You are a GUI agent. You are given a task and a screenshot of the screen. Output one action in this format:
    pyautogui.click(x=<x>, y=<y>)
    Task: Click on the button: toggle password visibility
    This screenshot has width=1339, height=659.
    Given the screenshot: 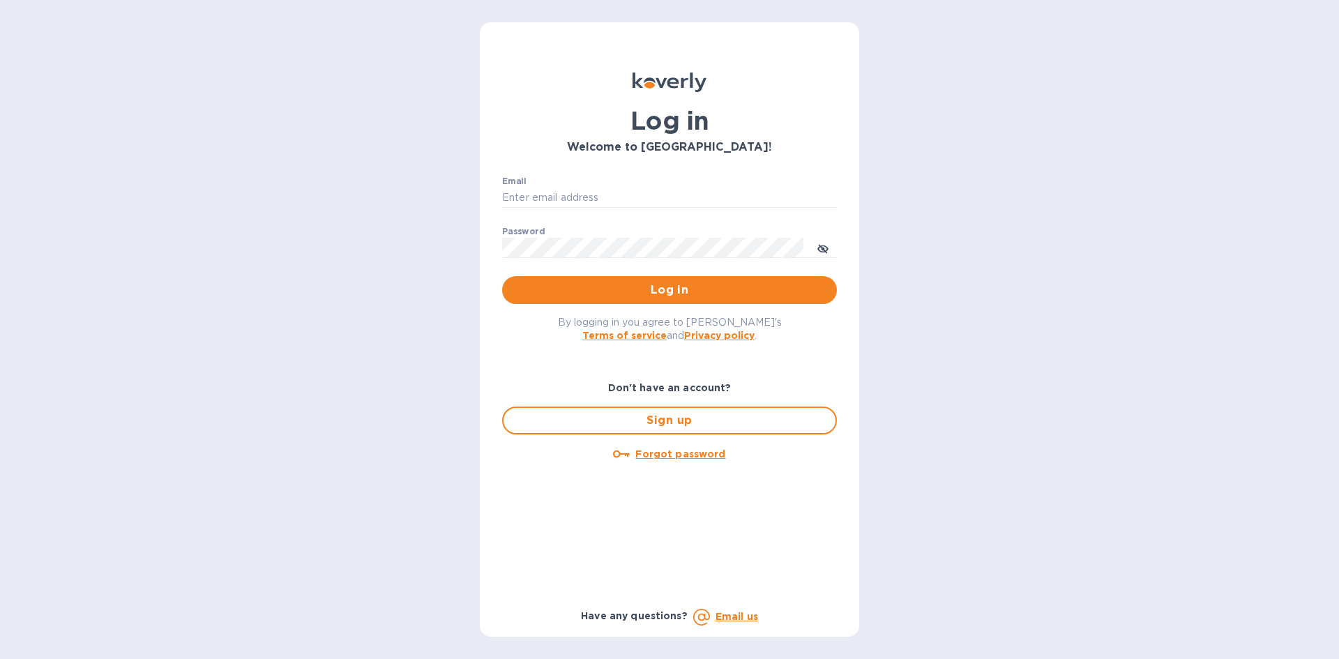 What is the action you would take?
    pyautogui.click(x=823, y=248)
    